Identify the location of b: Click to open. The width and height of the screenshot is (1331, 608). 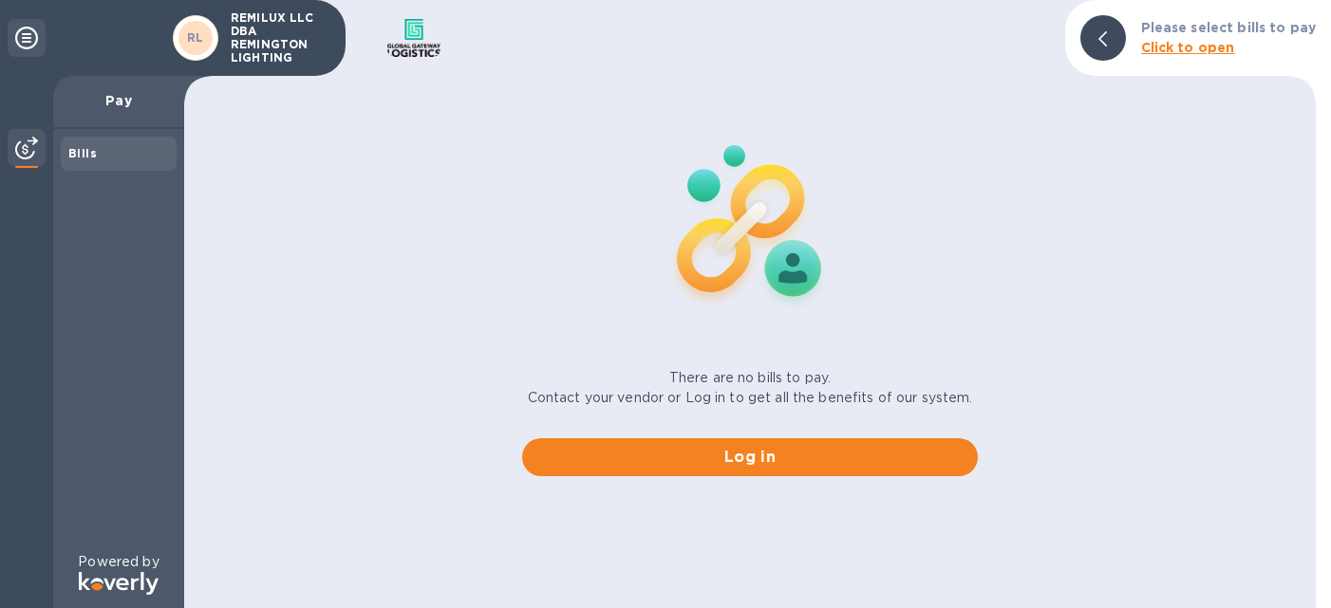
(1187, 47).